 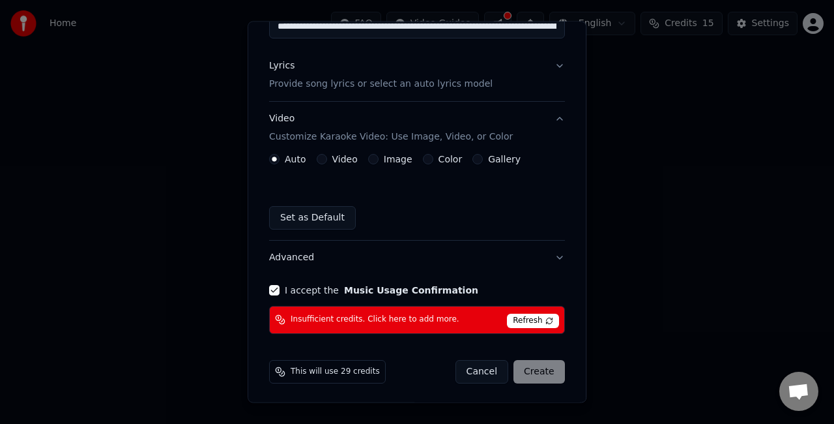 I want to click on label: Video, so click(x=345, y=159).